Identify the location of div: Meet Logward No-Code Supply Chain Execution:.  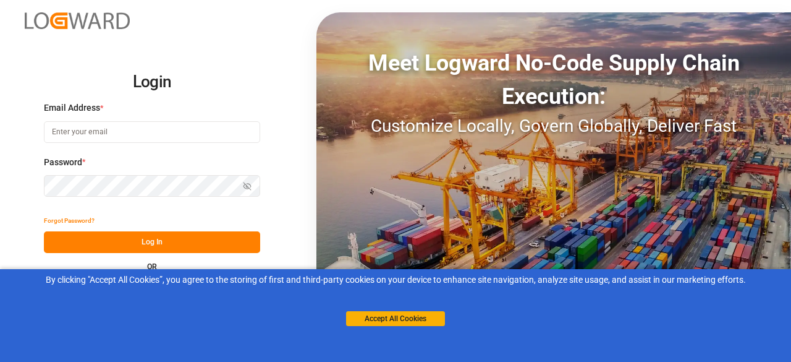
(554, 80).